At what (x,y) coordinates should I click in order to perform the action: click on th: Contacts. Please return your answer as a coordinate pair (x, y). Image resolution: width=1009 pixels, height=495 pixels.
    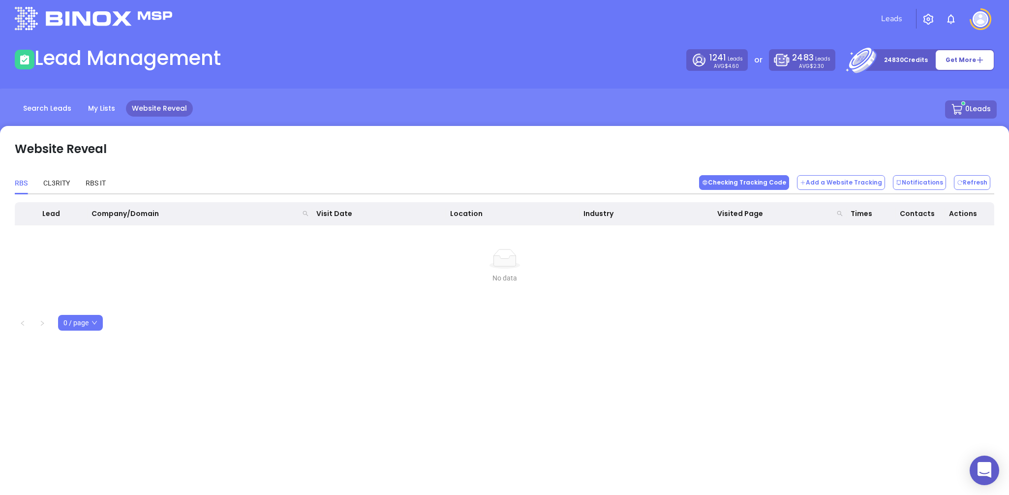
    Looking at the image, I should click on (921, 214).